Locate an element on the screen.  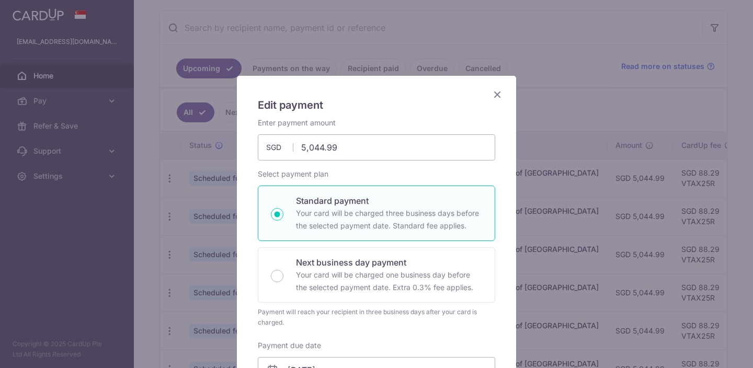
button: Close is located at coordinates (497, 95).